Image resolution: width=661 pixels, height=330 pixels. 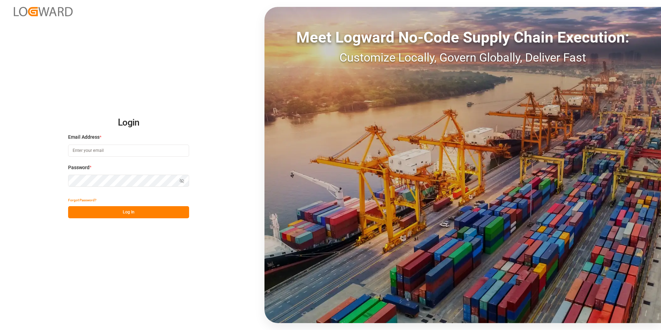 I want to click on button: Log In, so click(x=129, y=212).